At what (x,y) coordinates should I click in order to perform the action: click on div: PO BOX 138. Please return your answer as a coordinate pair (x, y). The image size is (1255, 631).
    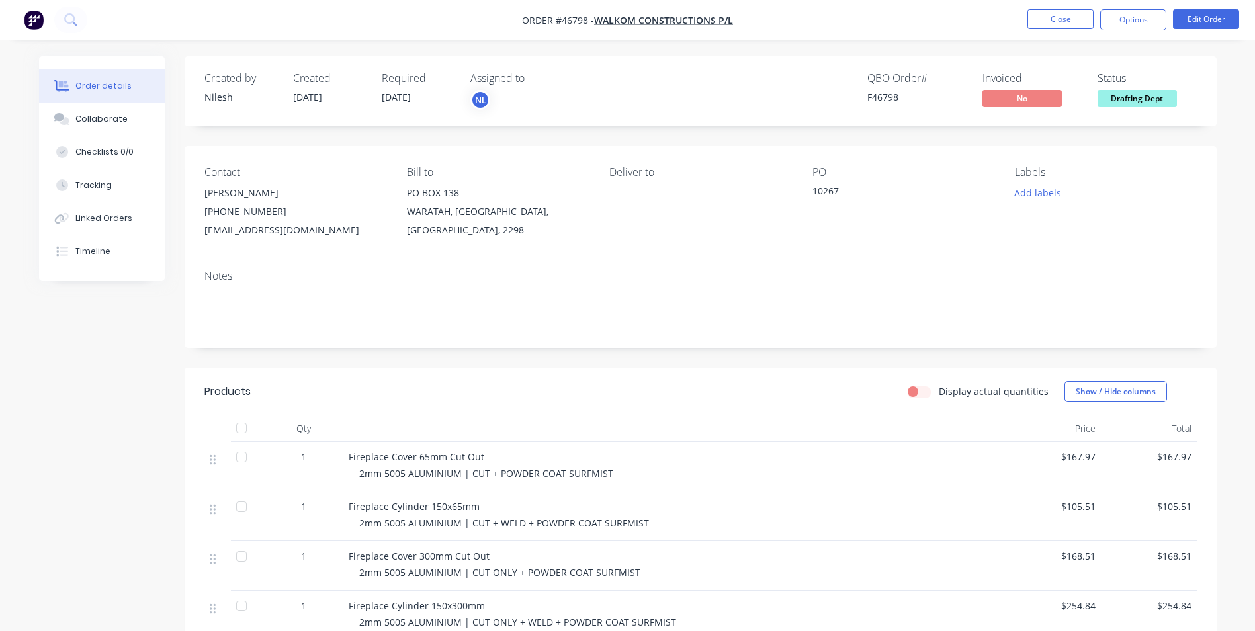
    Looking at the image, I should click on (497, 193).